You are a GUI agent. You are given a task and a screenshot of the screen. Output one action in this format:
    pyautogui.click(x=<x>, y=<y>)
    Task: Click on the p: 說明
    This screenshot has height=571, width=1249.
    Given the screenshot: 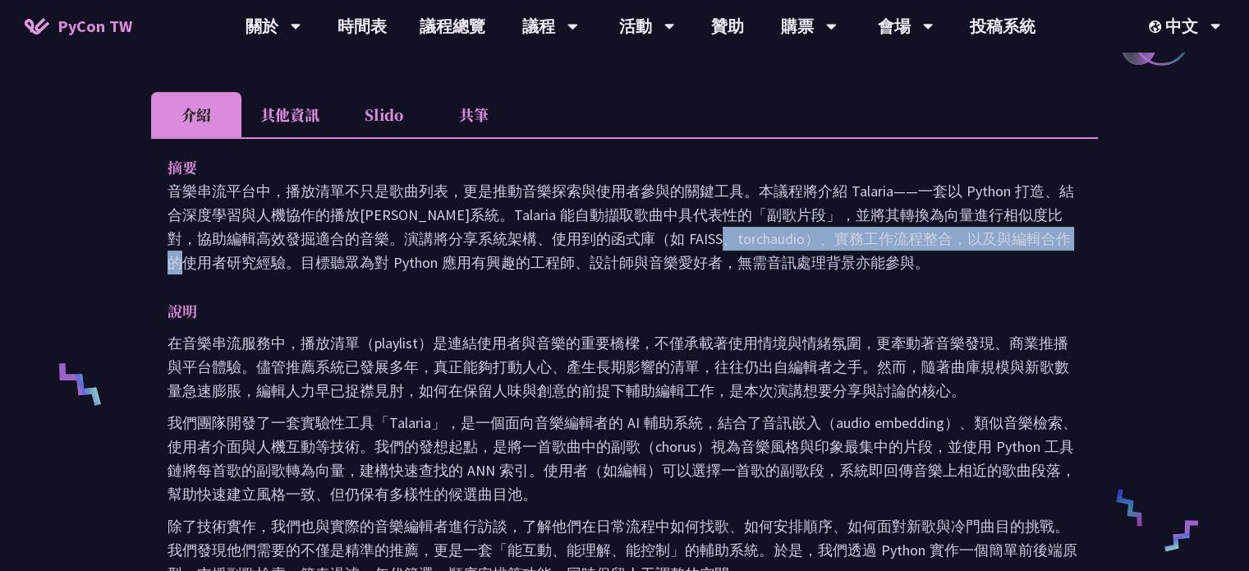 What is the action you would take?
    pyautogui.click(x=608, y=310)
    